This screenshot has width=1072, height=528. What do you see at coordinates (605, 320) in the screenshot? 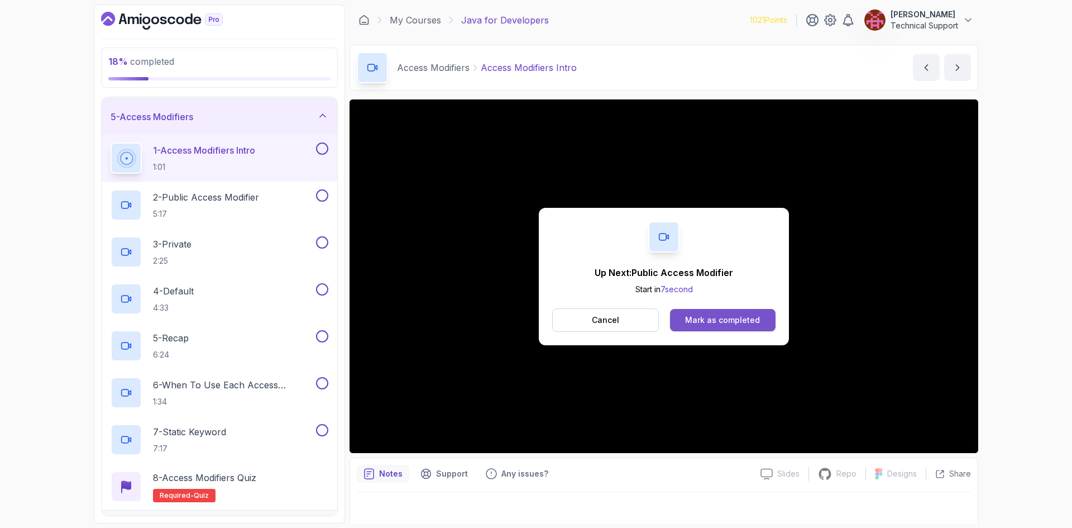
I see `p: Cancel` at bounding box center [605, 320].